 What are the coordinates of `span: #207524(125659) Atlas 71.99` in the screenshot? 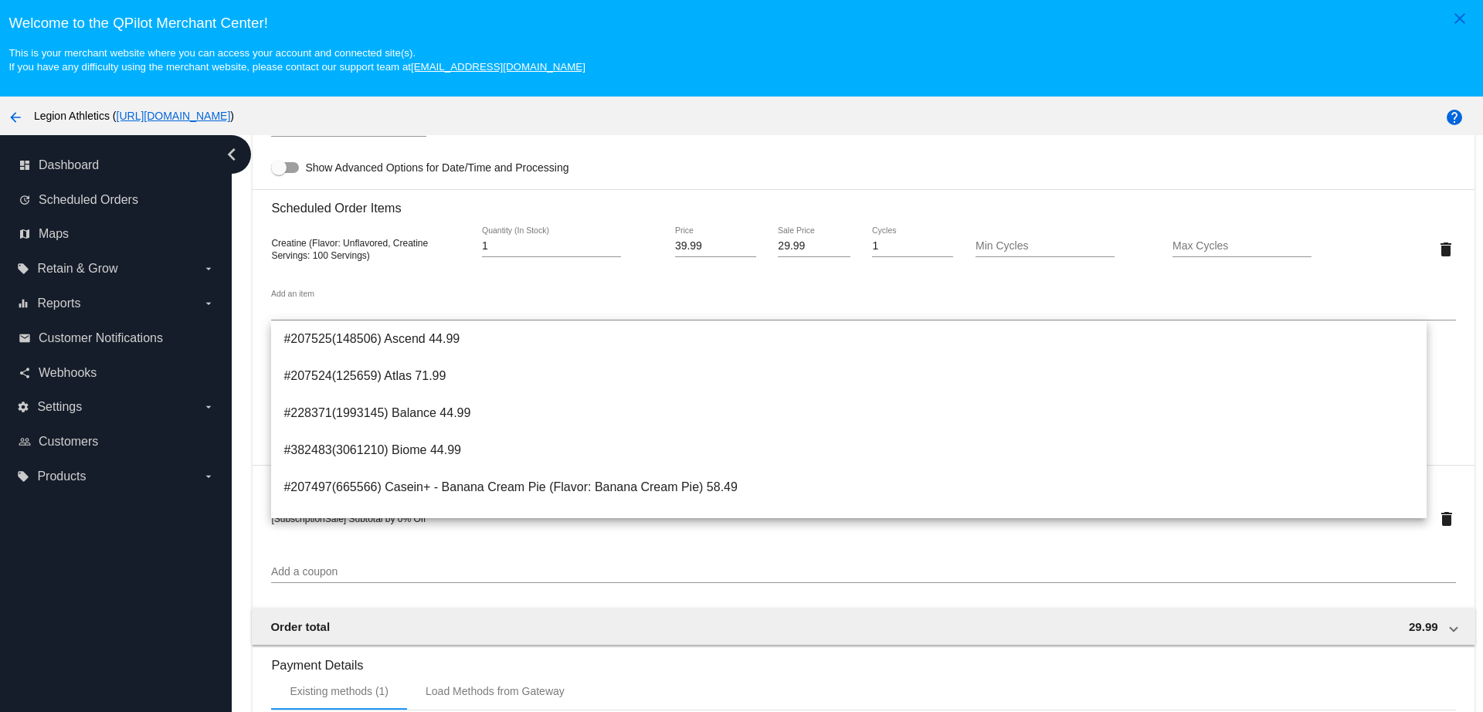 It's located at (848, 376).